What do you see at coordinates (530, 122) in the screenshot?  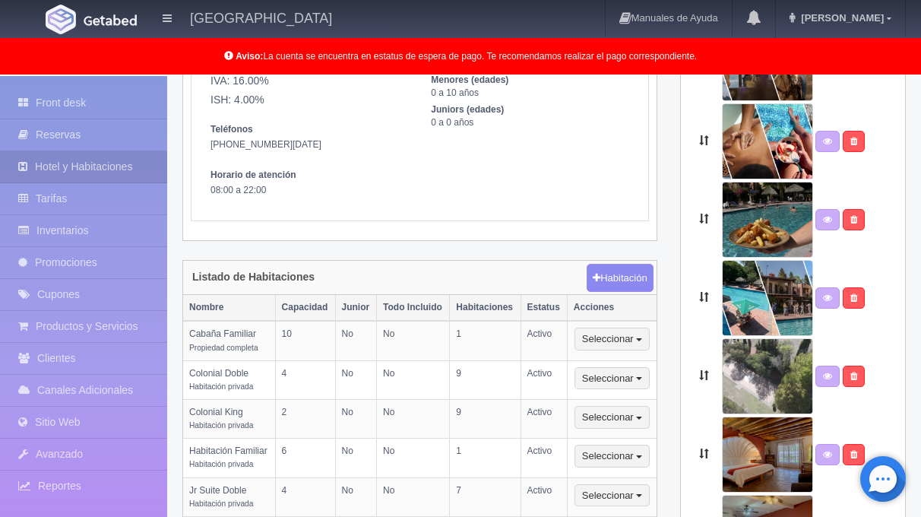 I see `dd: 0 a 0 años` at bounding box center [530, 122].